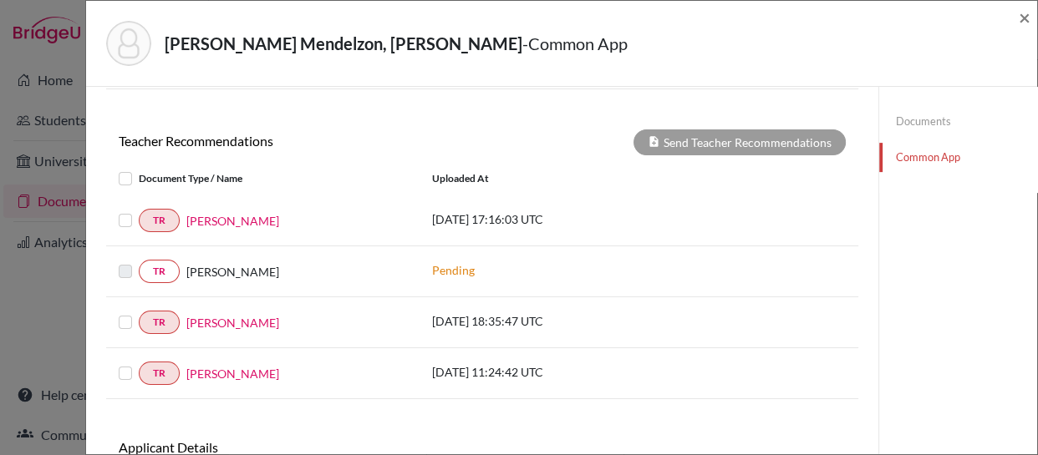 This screenshot has height=455, width=1038. What do you see at coordinates (294, 140) in the screenshot?
I see `h6: Teacher Recommendations` at bounding box center [294, 140].